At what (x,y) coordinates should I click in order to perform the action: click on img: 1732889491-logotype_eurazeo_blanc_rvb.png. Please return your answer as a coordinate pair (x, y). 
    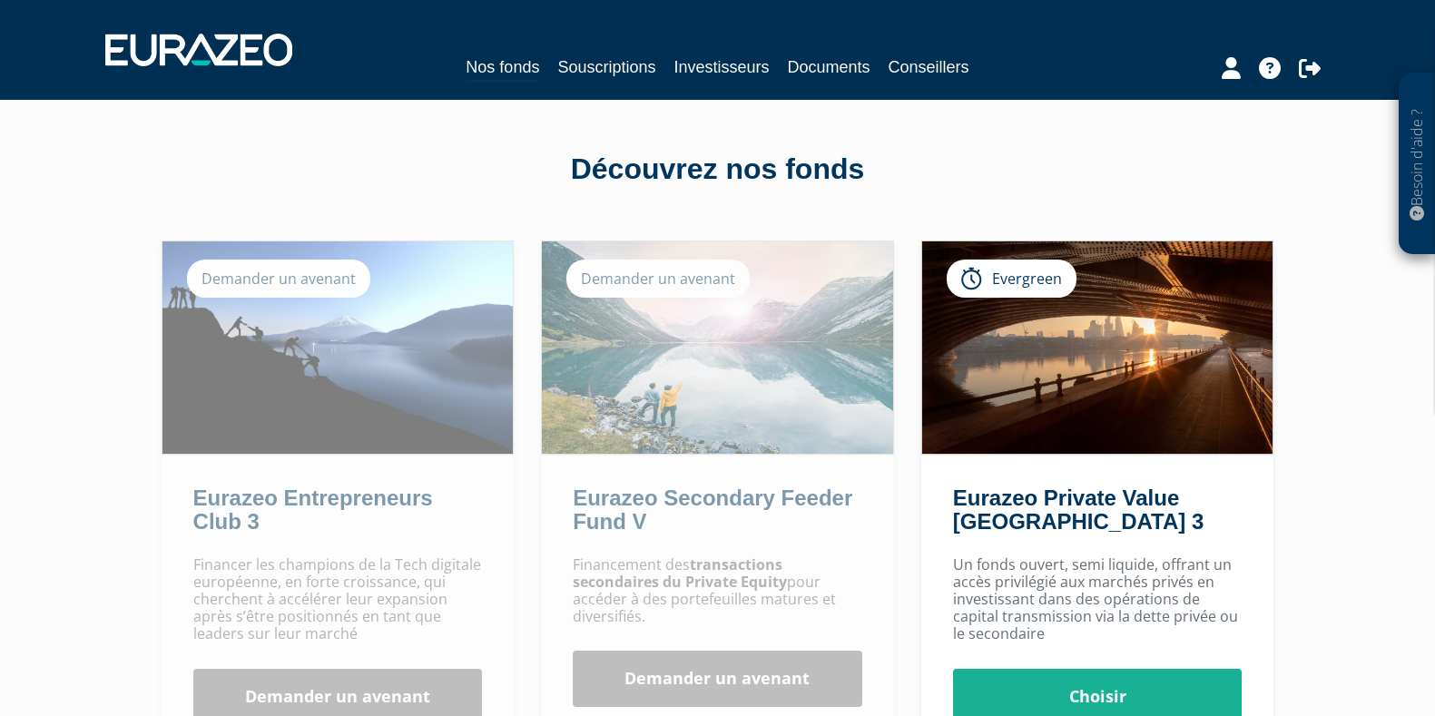
    Looking at the image, I should click on (199, 50).